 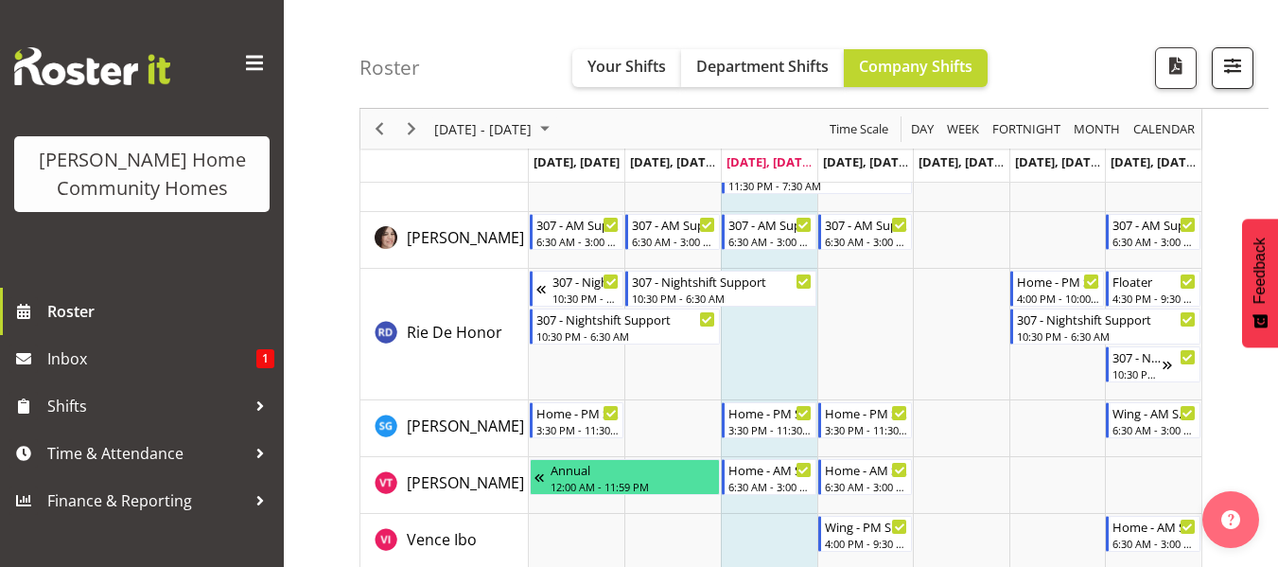 I want to click on button: Your Shifts, so click(x=626, y=68).